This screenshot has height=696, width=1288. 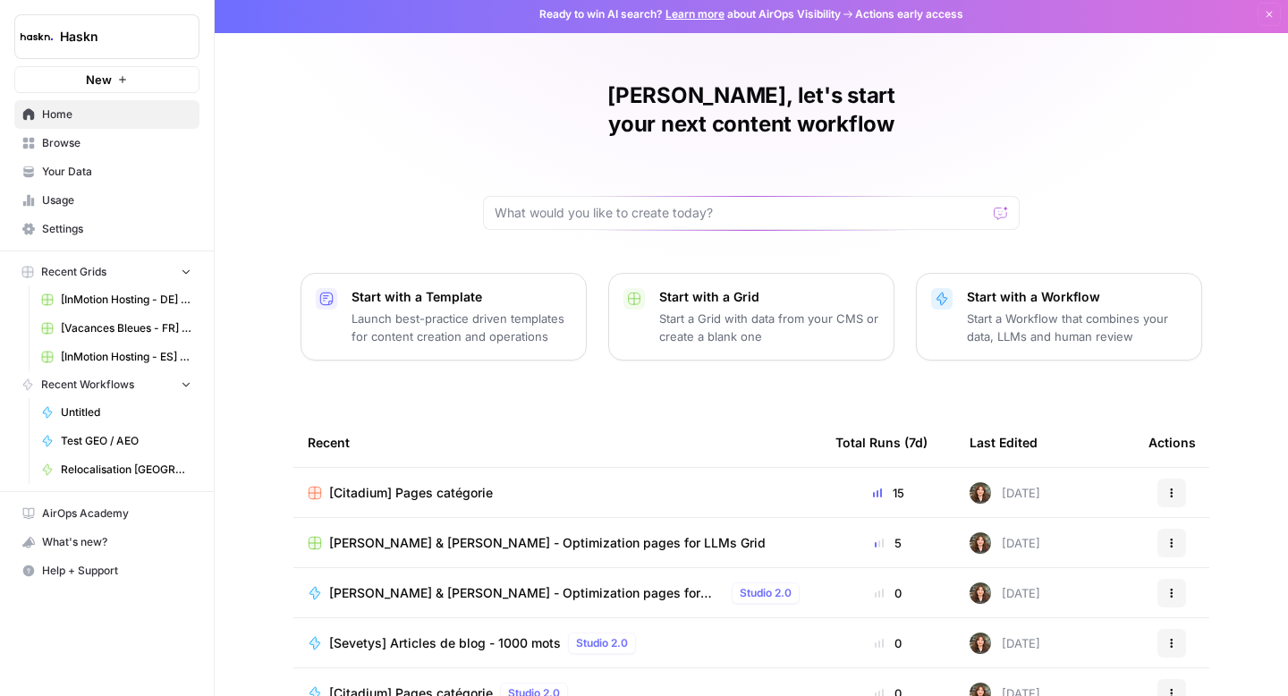 I want to click on span: Home, so click(x=116, y=114).